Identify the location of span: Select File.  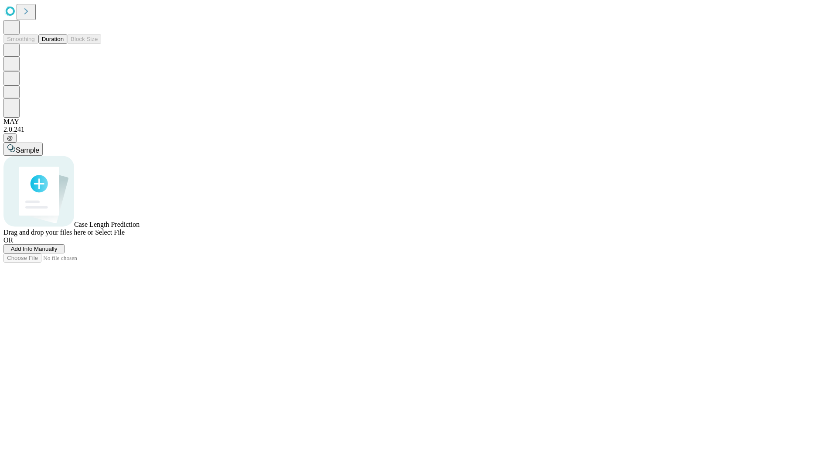
(110, 232).